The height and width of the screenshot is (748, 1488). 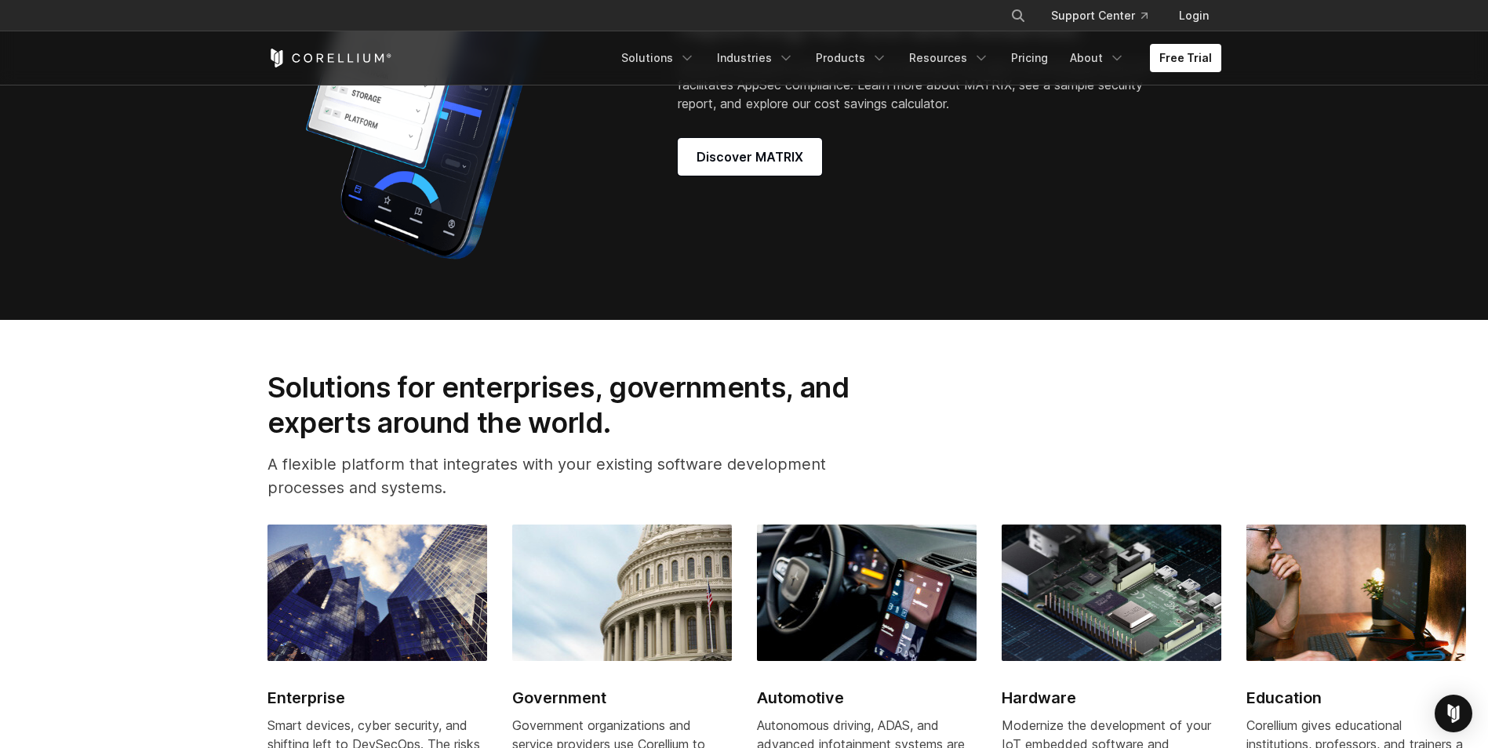 I want to click on a: Industries, so click(x=756, y=58).